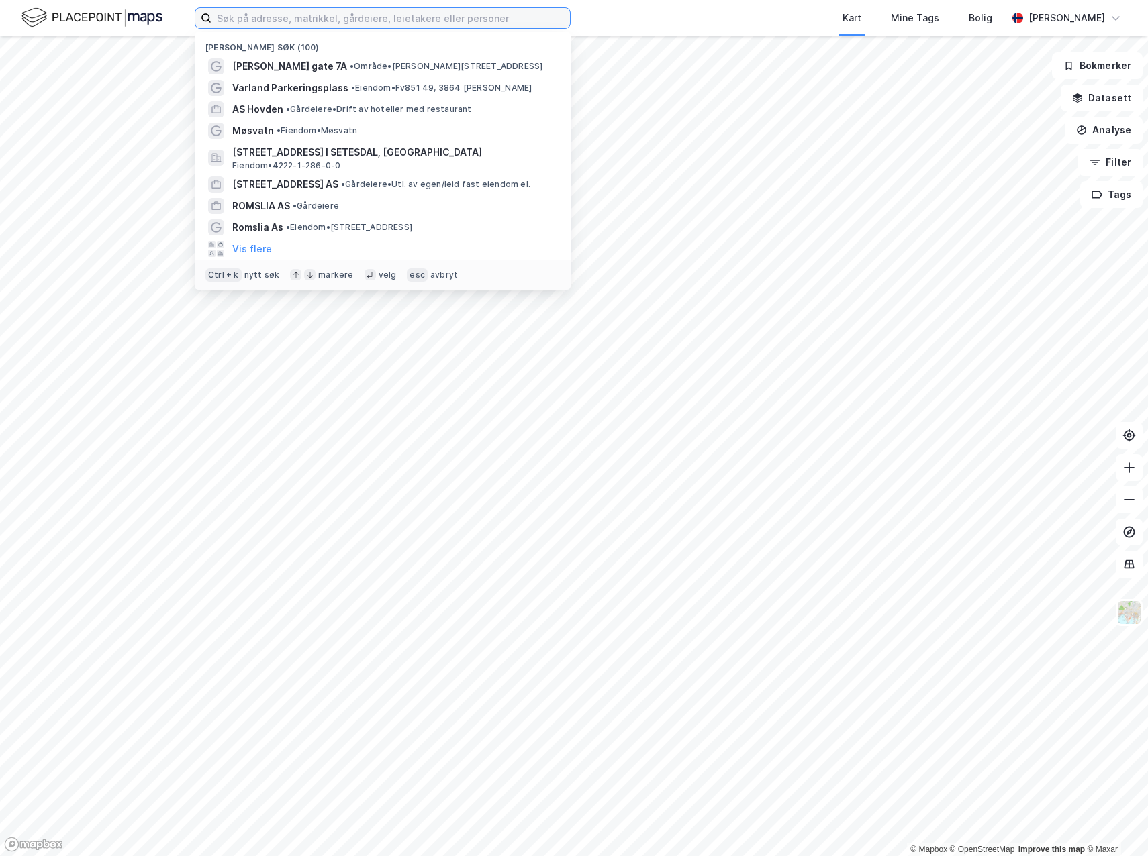  Describe the element at coordinates (417, 275) in the screenshot. I see `div: esc` at that location.